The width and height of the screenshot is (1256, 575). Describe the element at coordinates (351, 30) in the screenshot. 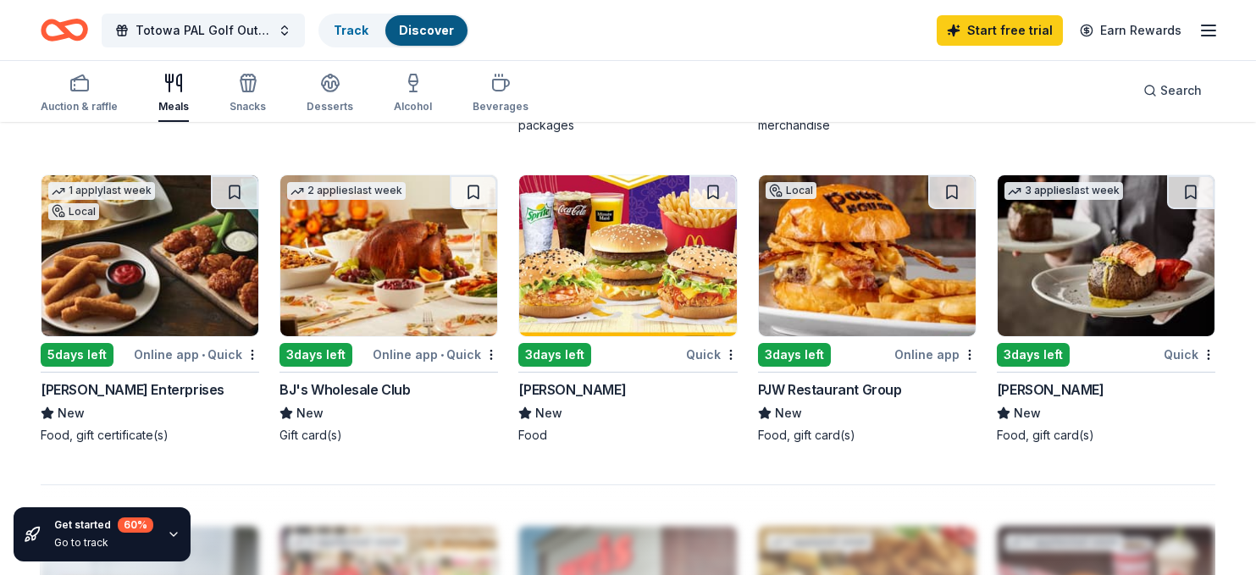

I see `a: Track` at that location.